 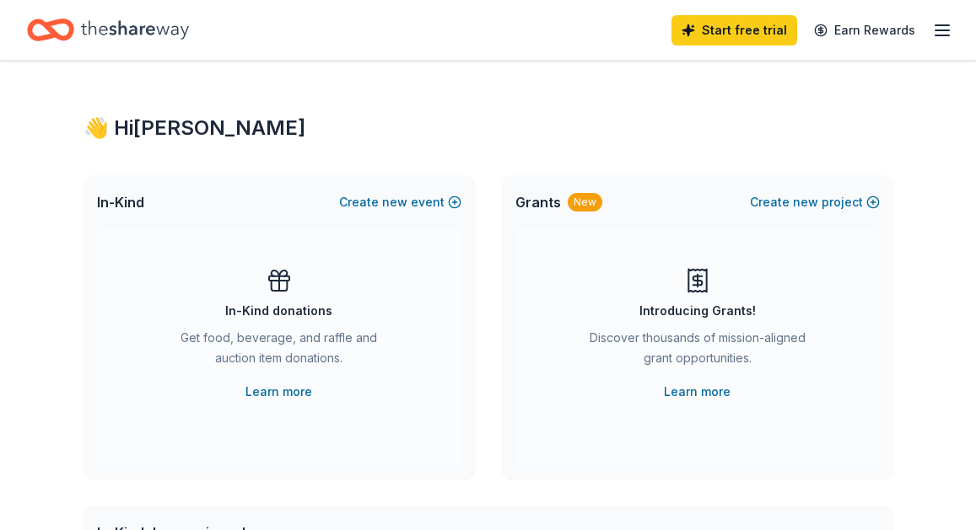 I want to click on button: Createnewproject, so click(x=815, y=202).